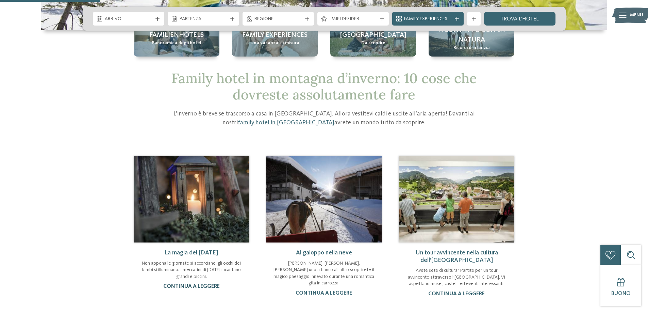 The image size is (648, 313). Describe the element at coordinates (472, 35) in the screenshot. I see `span: A contatto con la natura` at that location.